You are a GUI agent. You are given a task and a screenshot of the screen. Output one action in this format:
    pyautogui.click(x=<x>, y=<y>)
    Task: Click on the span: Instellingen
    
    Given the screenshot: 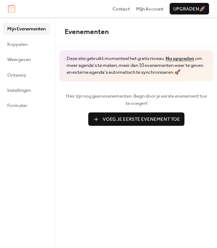 What is the action you would take?
    pyautogui.click(x=19, y=90)
    